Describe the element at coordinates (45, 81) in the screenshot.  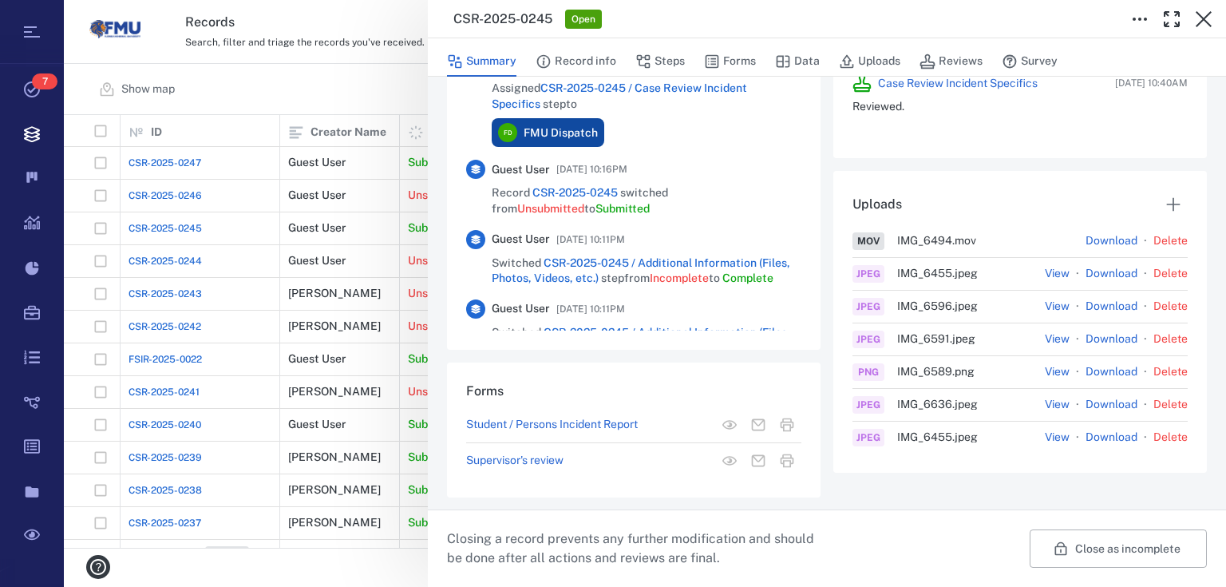
I see `span: 7` at that location.